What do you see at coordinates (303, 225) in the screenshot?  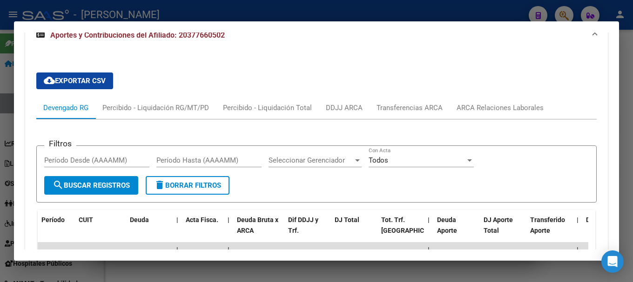 I see `span: Dif DDJJ y Trf.` at bounding box center [303, 225].